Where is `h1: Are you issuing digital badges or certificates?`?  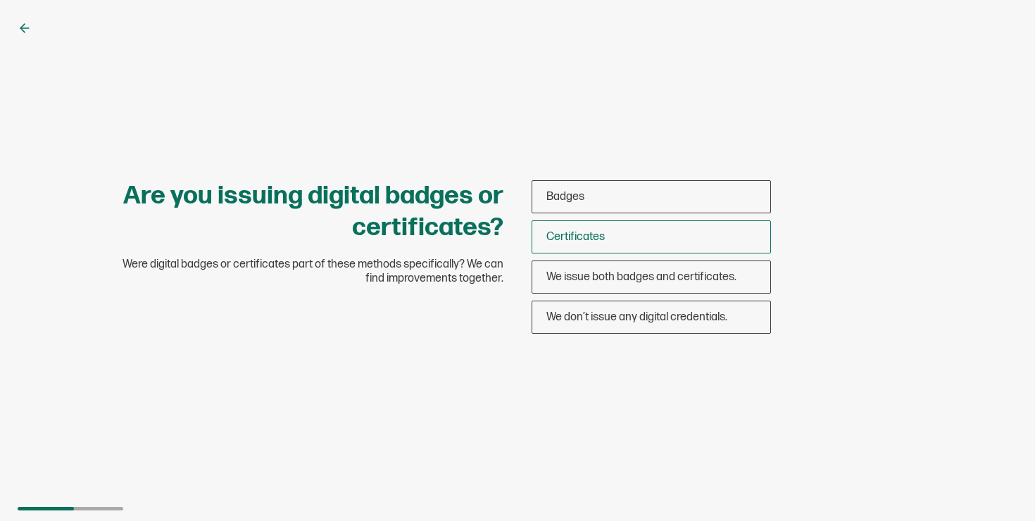 h1: Are you issuing digital badges or certificates? is located at coordinates (306, 212).